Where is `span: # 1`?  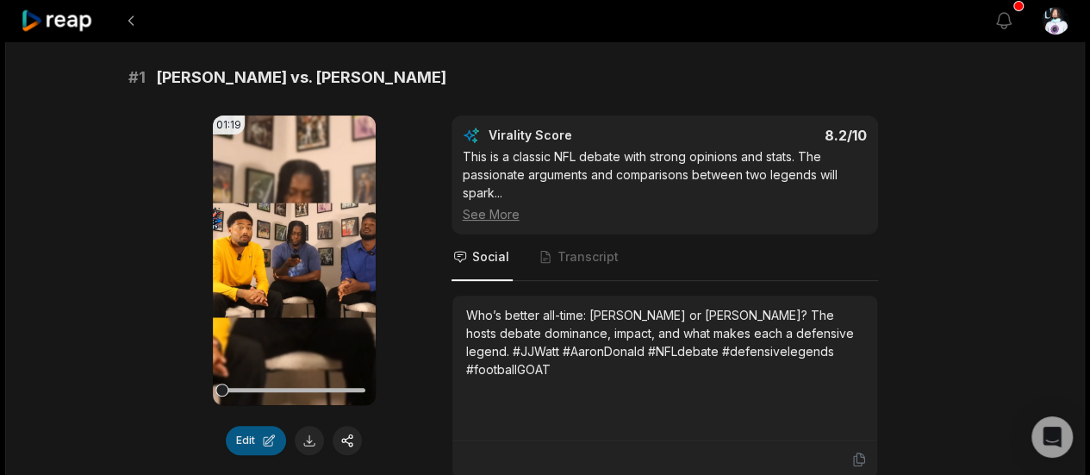 span: # 1 is located at coordinates (137, 78).